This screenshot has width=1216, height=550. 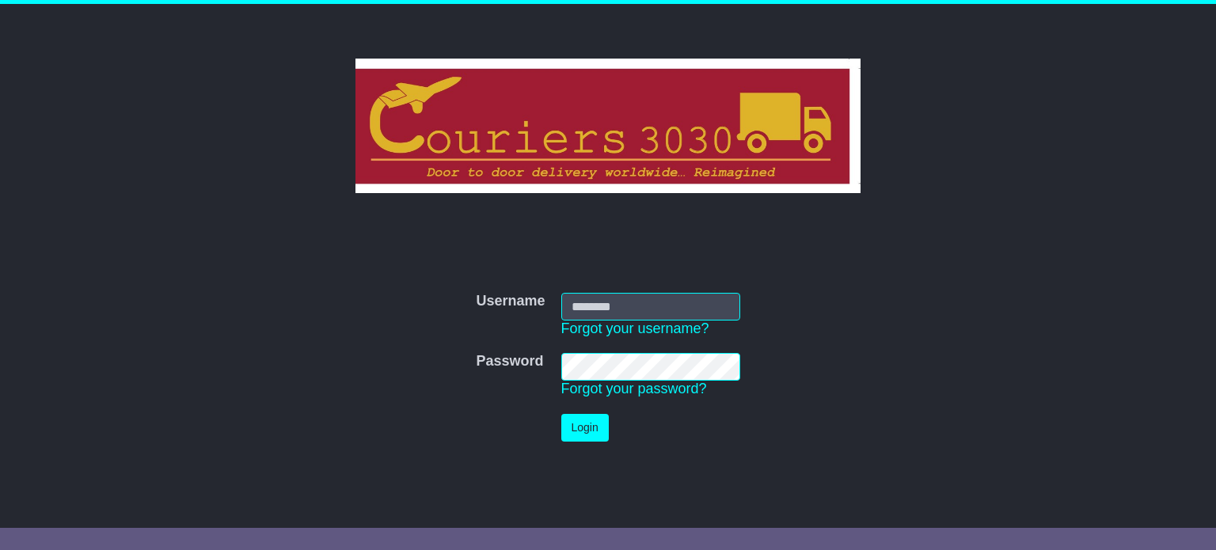 What do you see at coordinates (510, 302) in the screenshot?
I see `label: Username` at bounding box center [510, 302].